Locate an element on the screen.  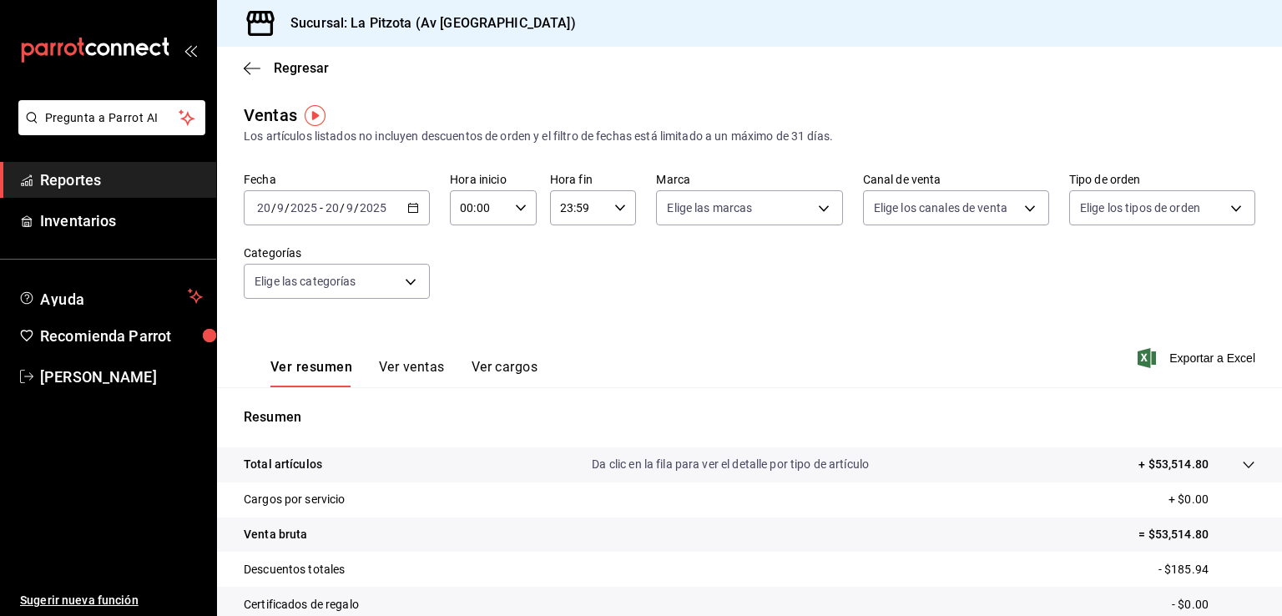
span: Elige los canales de venta is located at coordinates (941, 208).